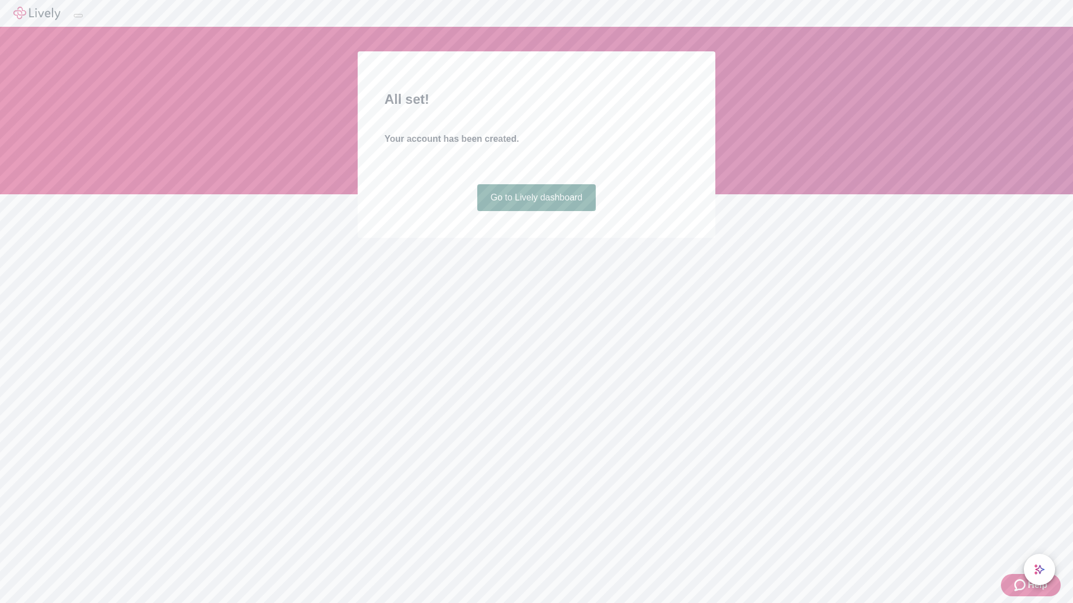 This screenshot has width=1073, height=603. What do you see at coordinates (78, 16) in the screenshot?
I see `button: Log out` at bounding box center [78, 16].